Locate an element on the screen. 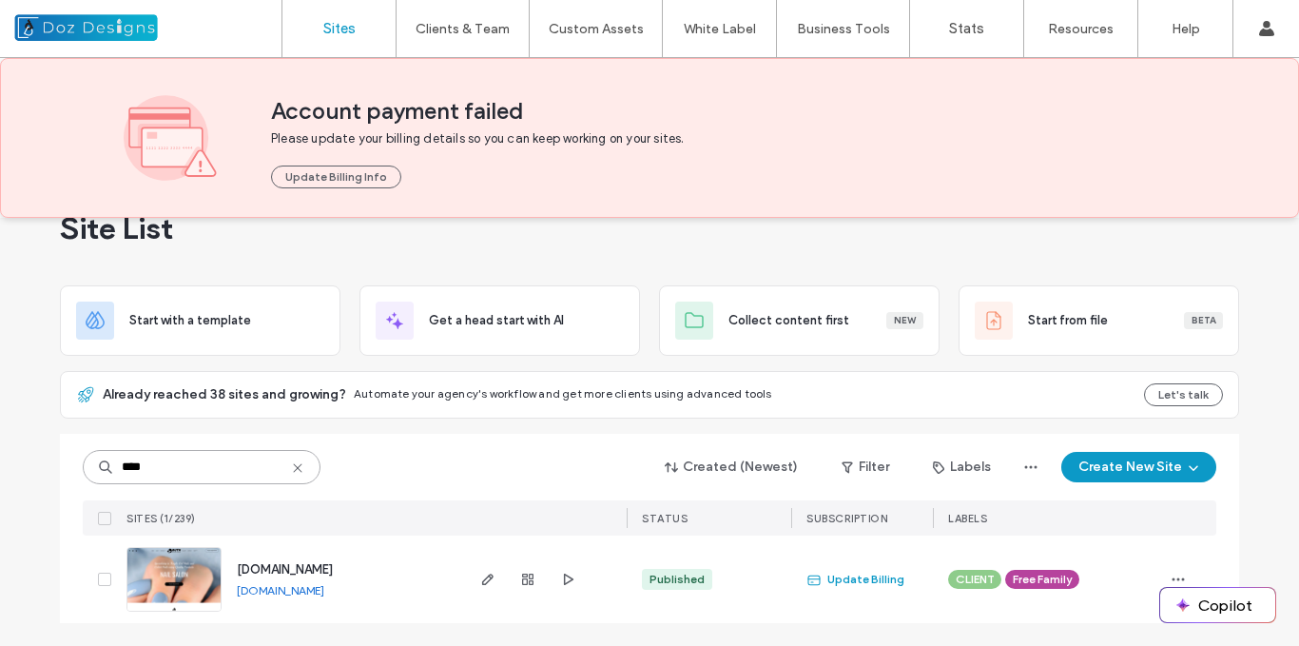 This screenshot has width=1299, height=646. label: Help is located at coordinates (1186, 29).